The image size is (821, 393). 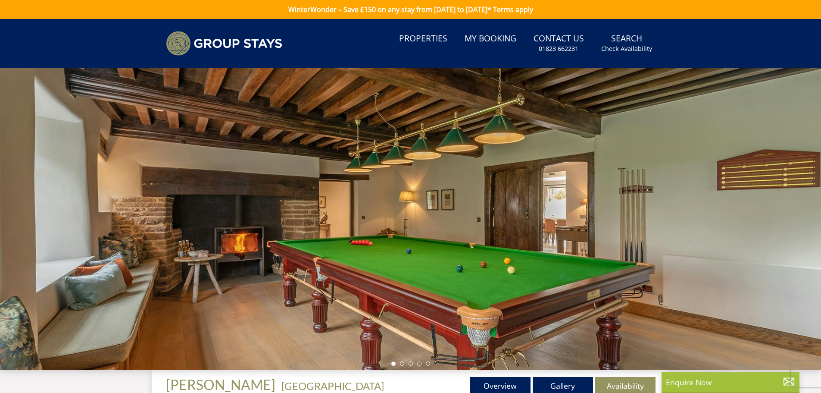 I want to click on img: Group Stays, so click(x=224, y=43).